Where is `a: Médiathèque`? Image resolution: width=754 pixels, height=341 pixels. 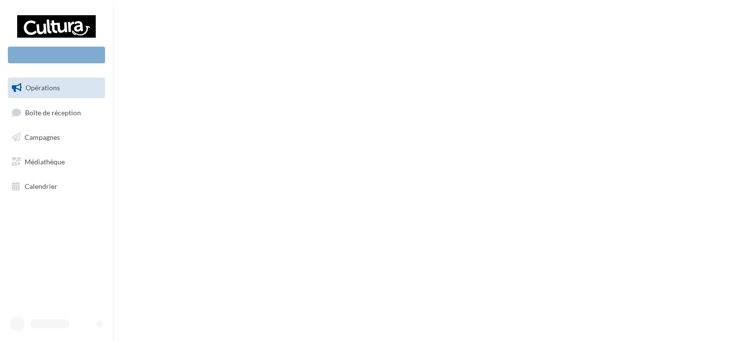 a: Médiathèque is located at coordinates (56, 162).